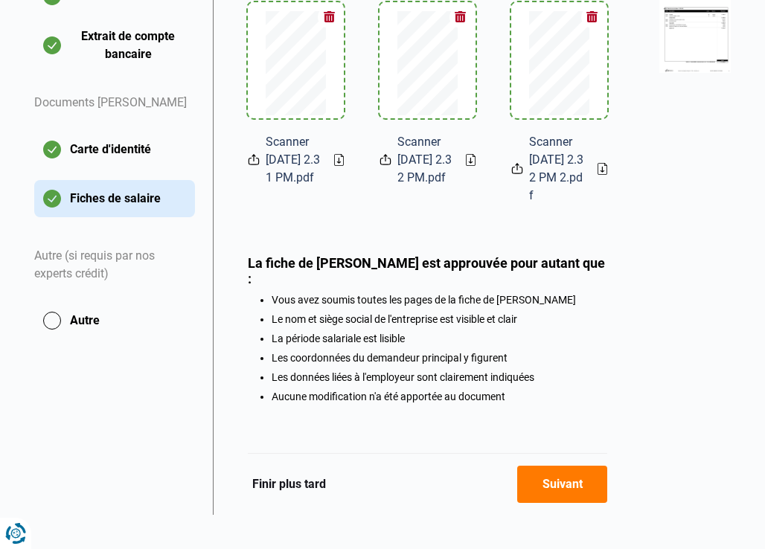  What do you see at coordinates (115, 199) in the screenshot?
I see `button: Fiches de salaire` at bounding box center [115, 199].